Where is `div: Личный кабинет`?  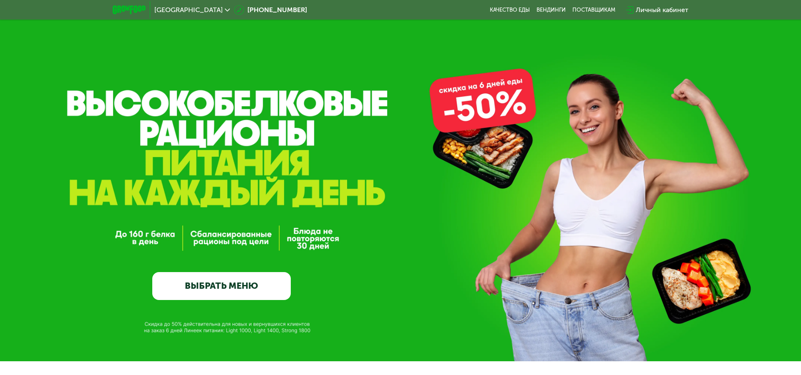 div: Личный кабинет is located at coordinates (662, 10).